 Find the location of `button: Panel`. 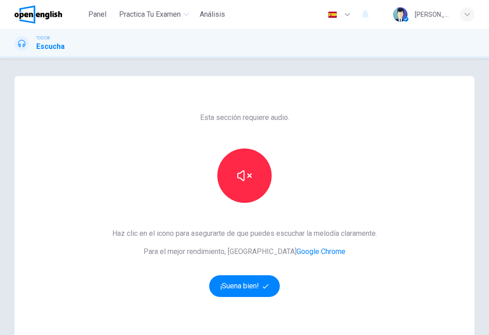

button: Panel is located at coordinates (97, 14).